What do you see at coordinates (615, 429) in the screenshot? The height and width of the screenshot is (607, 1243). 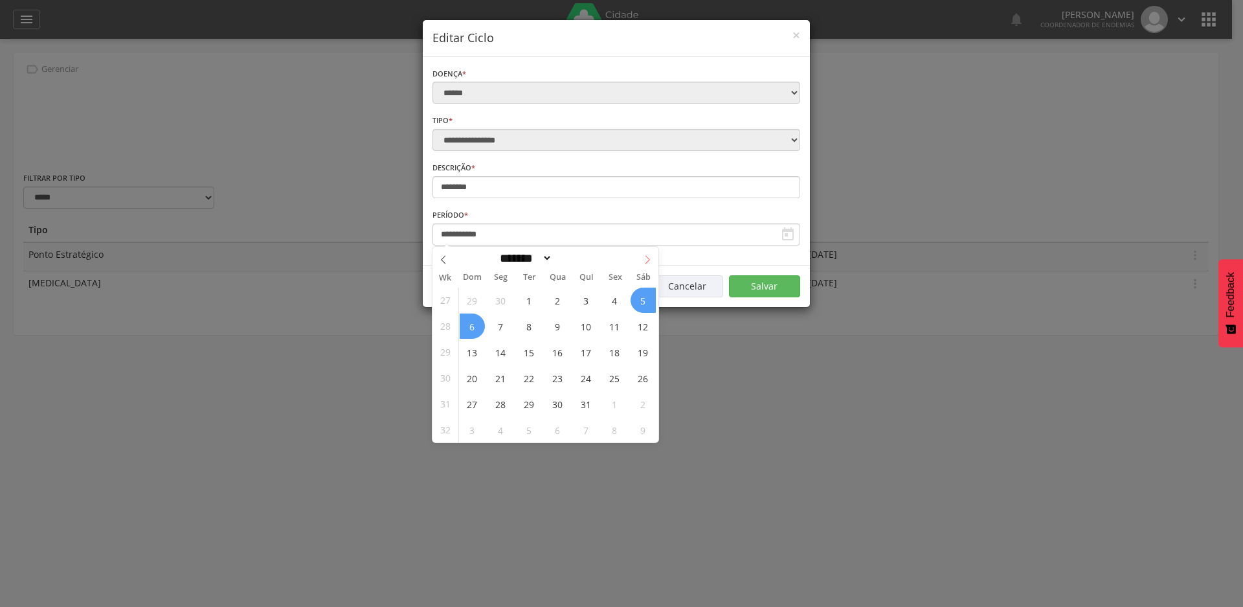 I see `span: Agosto 8, 2025` at bounding box center [615, 429].